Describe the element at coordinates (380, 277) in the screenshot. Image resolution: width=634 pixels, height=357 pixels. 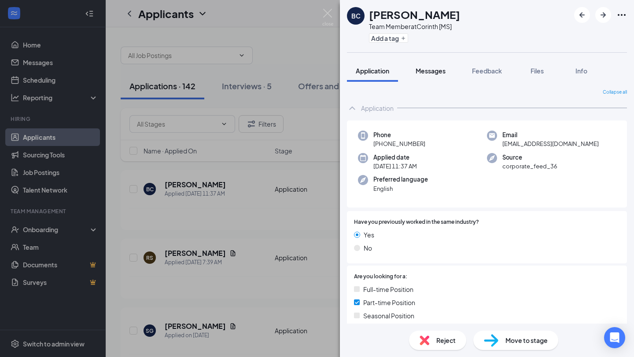
I see `span: Are you looking for a:` at that location.